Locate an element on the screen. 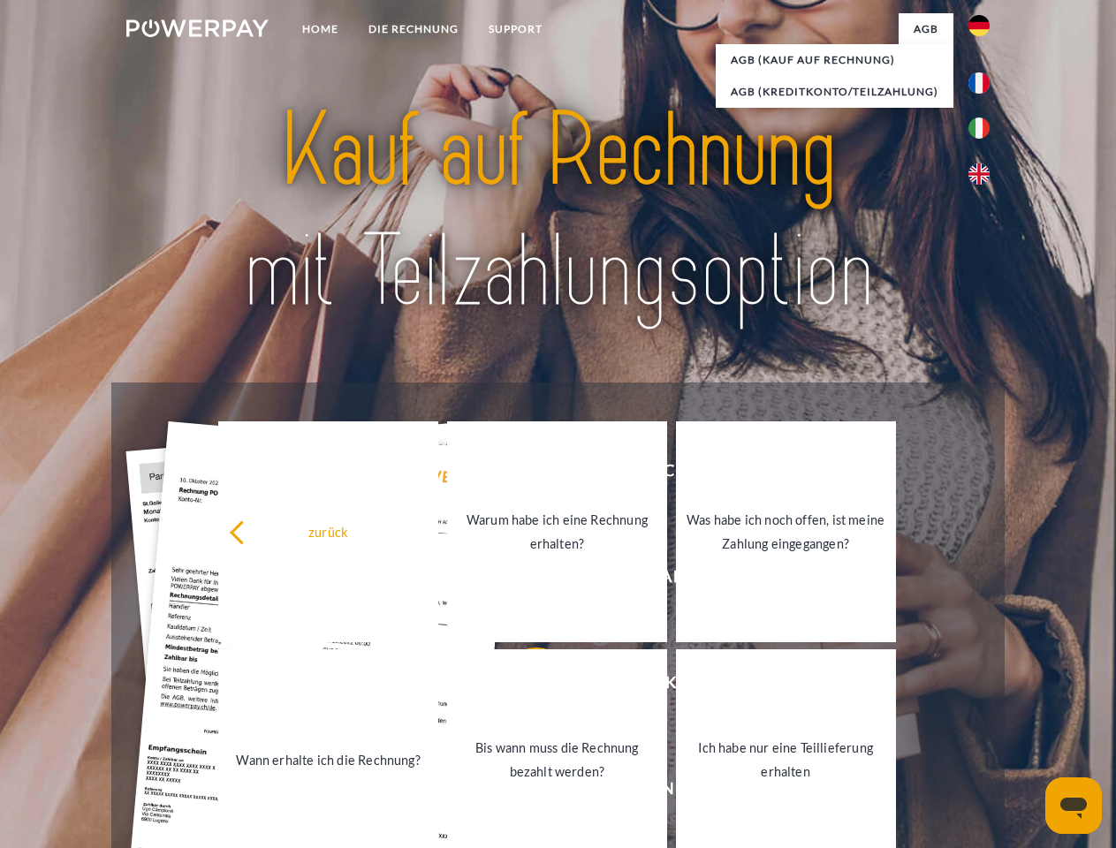 This screenshot has width=1116, height=848. a: Home is located at coordinates (320, 29).